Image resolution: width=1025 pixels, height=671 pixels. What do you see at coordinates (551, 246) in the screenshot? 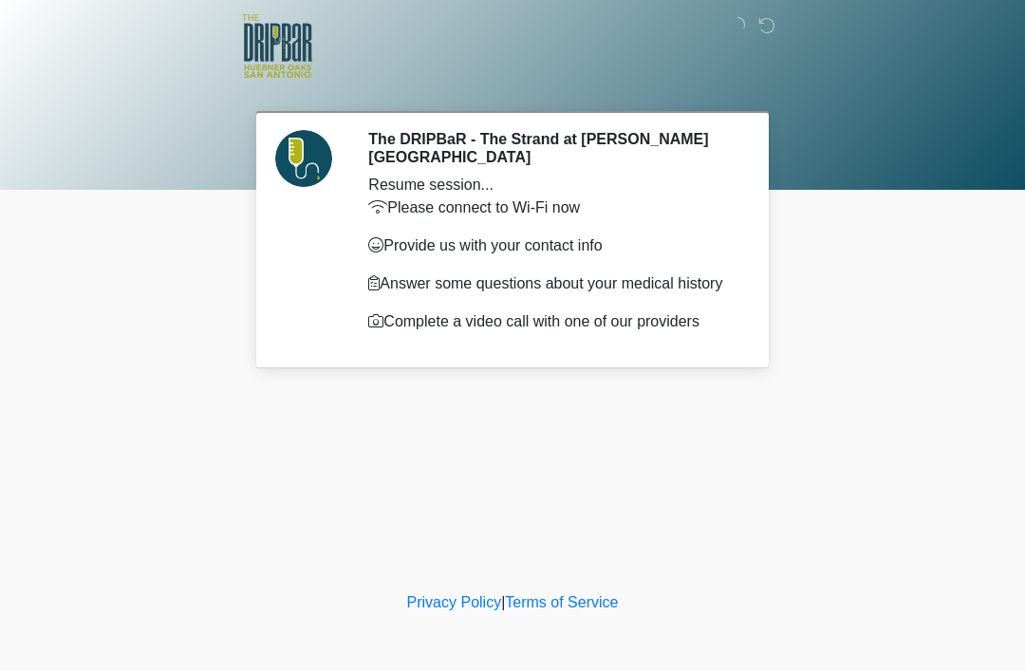
I see `p: Provide us with your contact info` at bounding box center [551, 246].